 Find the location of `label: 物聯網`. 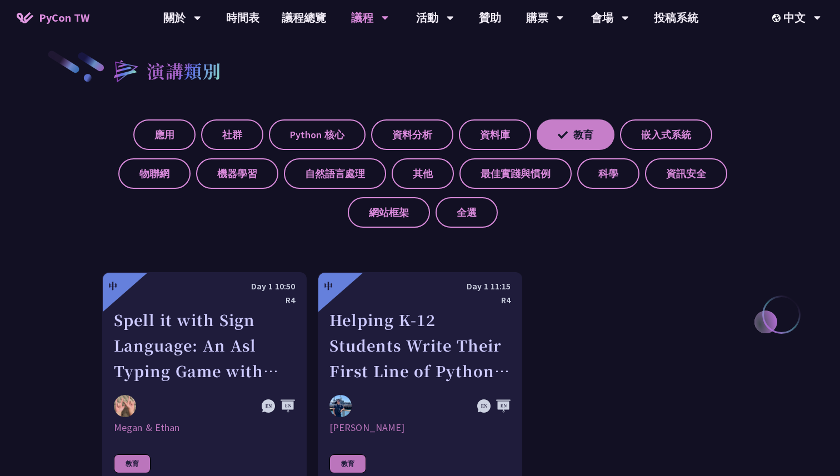

label: 物聯網 is located at coordinates (155, 173).